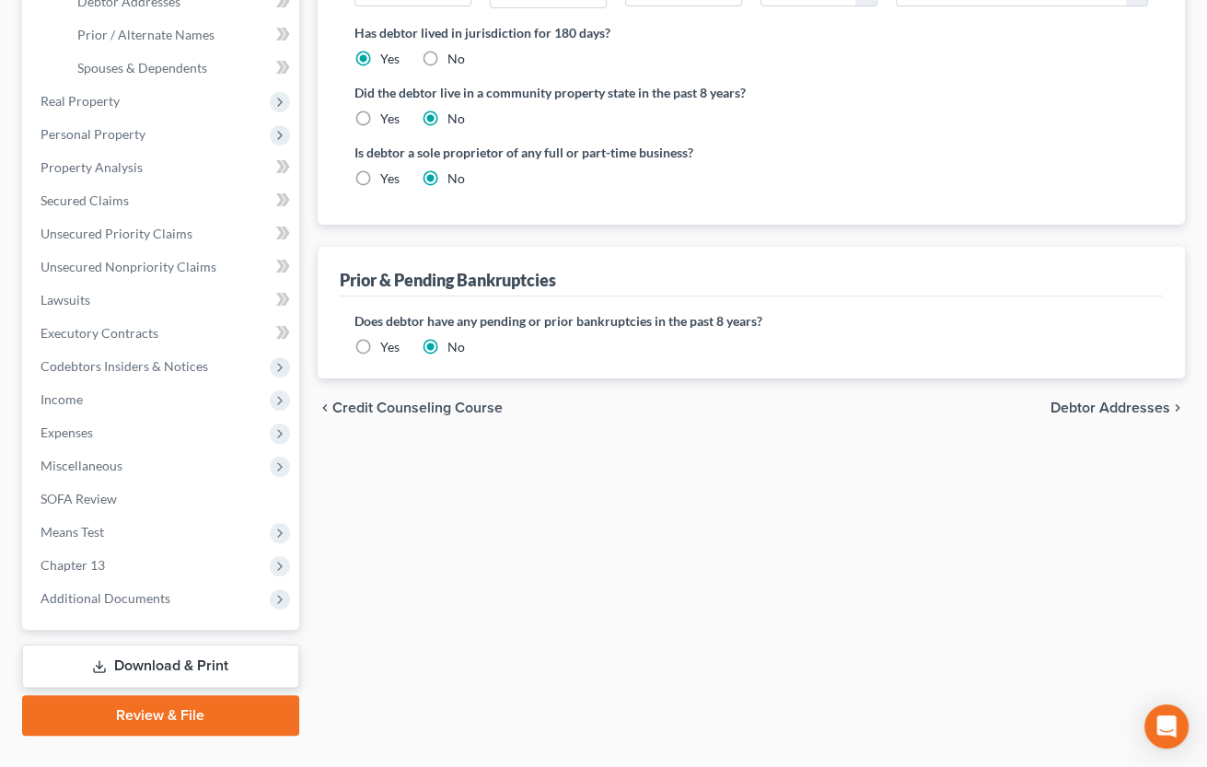 This screenshot has height=767, width=1207. What do you see at coordinates (548, 152) in the screenshot?
I see `label: Is debtor a sole proprietor of any full or part-time business?` at bounding box center [548, 152].